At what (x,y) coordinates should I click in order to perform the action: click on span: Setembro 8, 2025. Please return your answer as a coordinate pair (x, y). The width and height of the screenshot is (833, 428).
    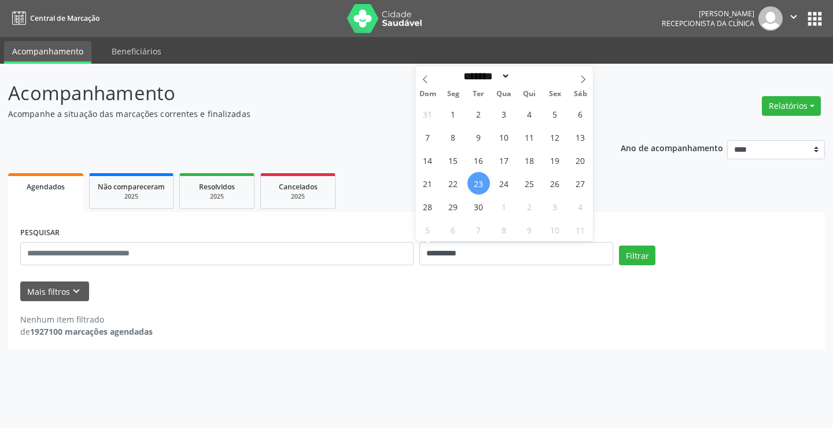
    Looking at the image, I should click on (453, 137).